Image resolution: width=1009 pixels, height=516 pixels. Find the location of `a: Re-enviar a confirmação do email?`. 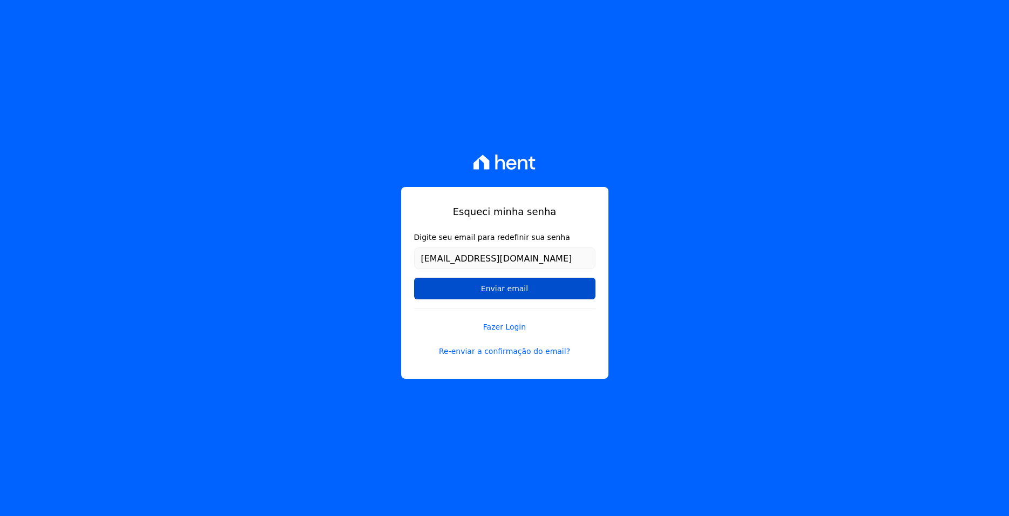

a: Re-enviar a confirmação do email? is located at coordinates (505, 351).